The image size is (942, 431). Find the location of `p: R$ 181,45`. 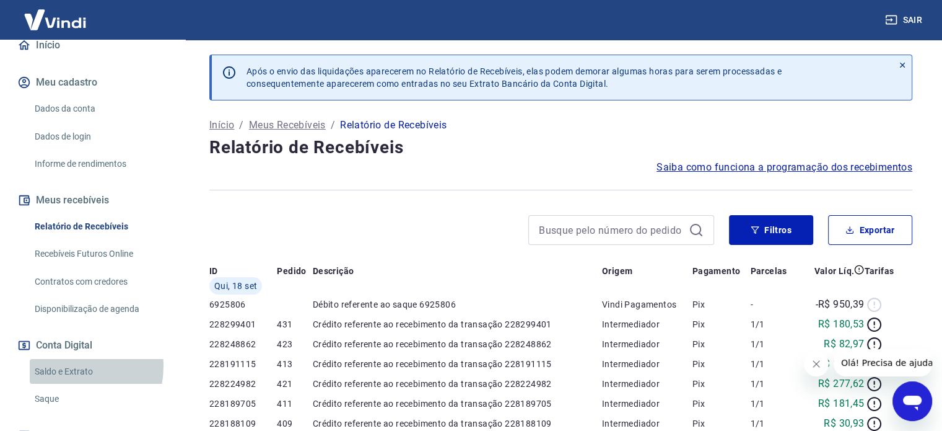

p: R$ 181,45 is located at coordinates (841, 403).